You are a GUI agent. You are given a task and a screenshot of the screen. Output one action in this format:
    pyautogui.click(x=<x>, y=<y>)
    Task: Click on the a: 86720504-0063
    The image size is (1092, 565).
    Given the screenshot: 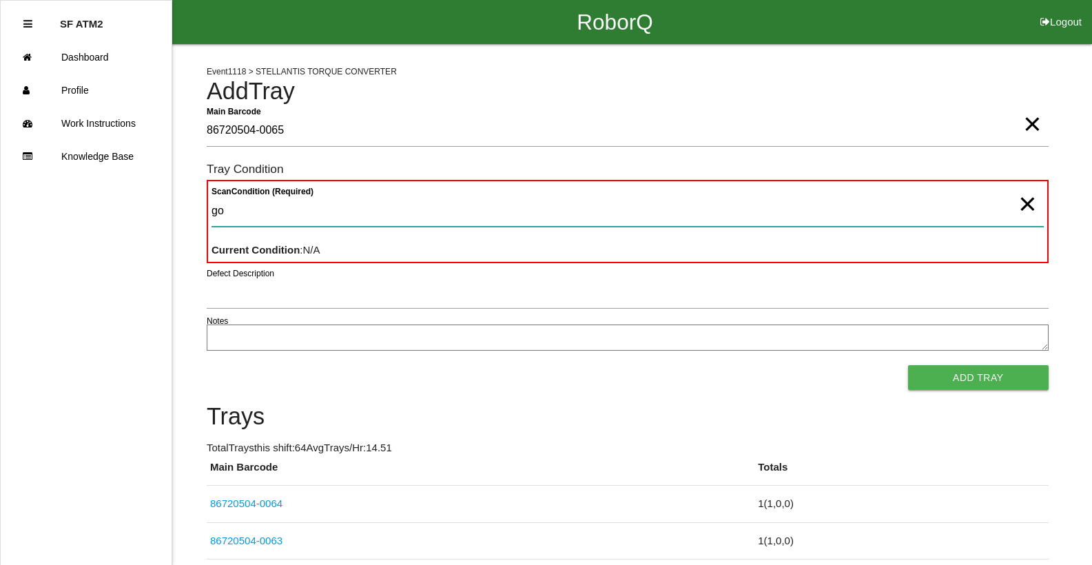 What is the action you would take?
    pyautogui.click(x=246, y=540)
    